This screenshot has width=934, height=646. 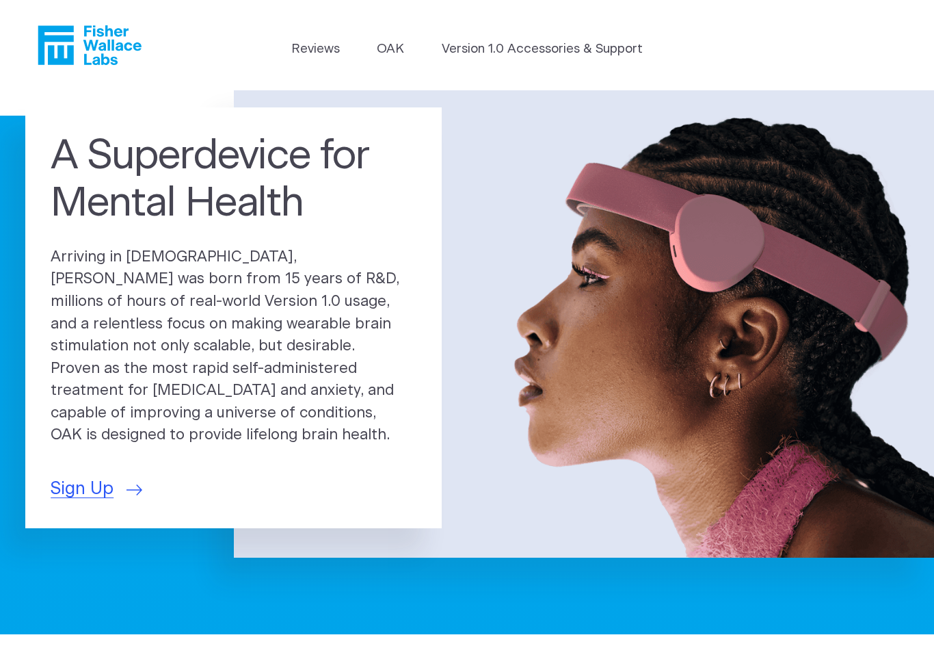 I want to click on a: Version 1.0 Accessories & Support, so click(x=542, y=49).